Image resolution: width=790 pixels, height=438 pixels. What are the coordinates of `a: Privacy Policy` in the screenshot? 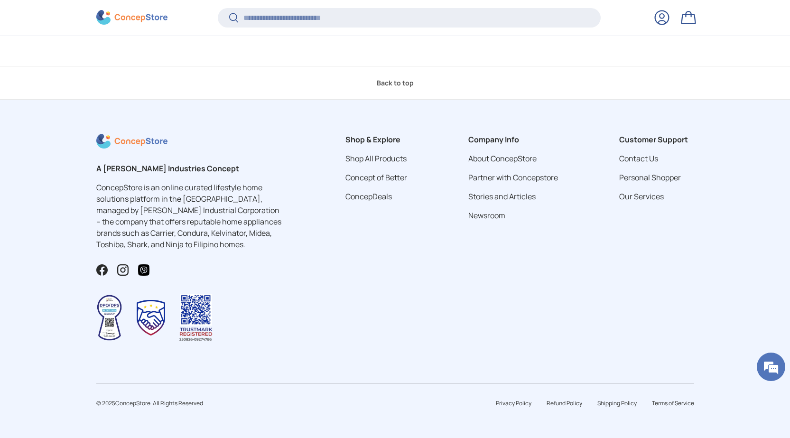 It's located at (514, 403).